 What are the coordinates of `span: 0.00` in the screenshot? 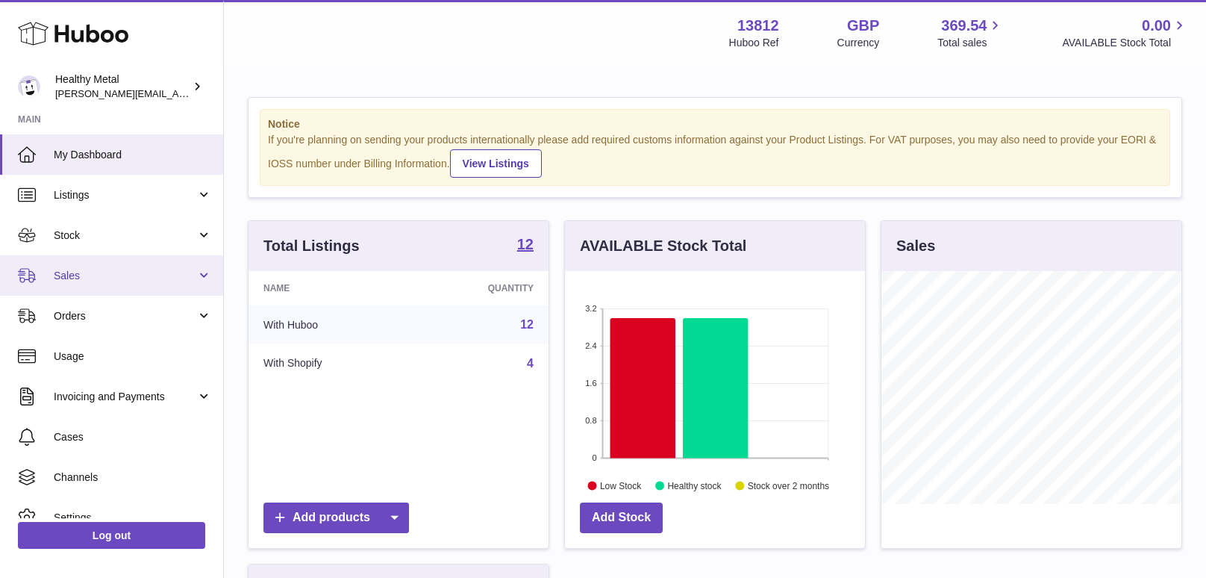 It's located at (1156, 25).